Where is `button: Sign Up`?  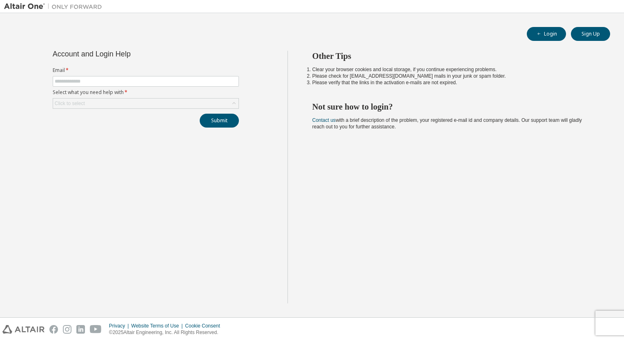
button: Sign Up is located at coordinates (591, 34).